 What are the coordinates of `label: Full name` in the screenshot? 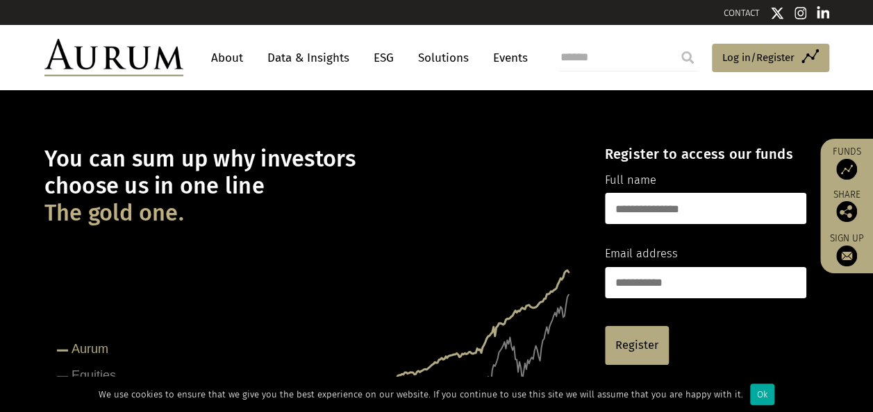 It's located at (631, 181).